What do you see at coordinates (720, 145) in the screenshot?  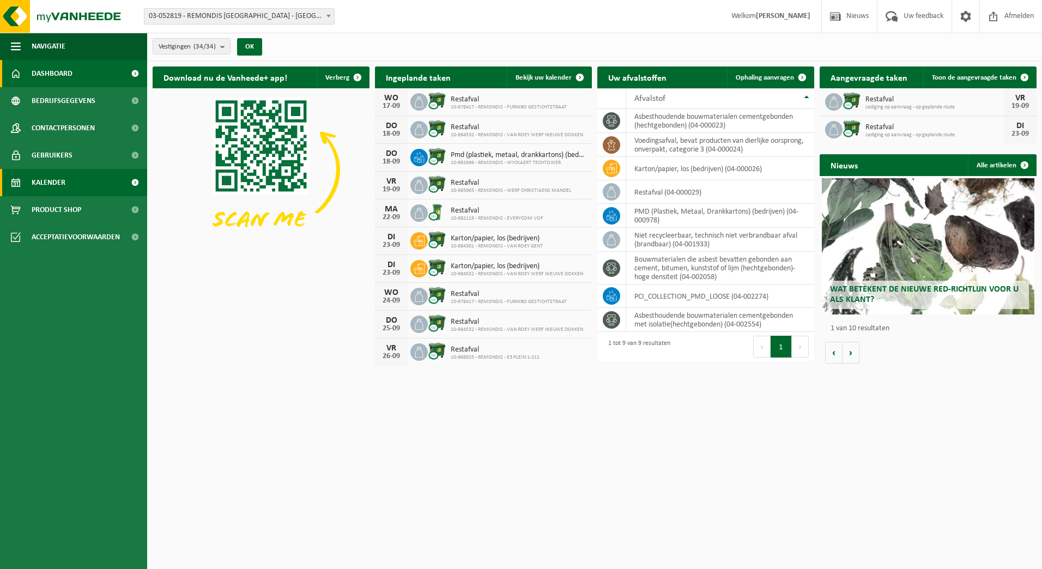 I see `td: voedingsafval, bevat producten van dierlijke oorsprong, onverpakt, categorie 3 (04-000024)` at bounding box center [720, 145].